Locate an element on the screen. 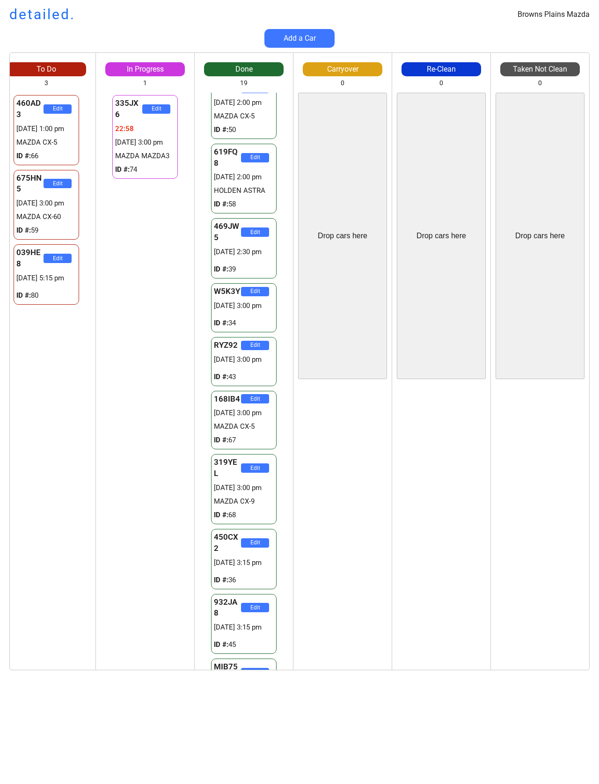  div: 039HE8 is located at coordinates (30, 258).